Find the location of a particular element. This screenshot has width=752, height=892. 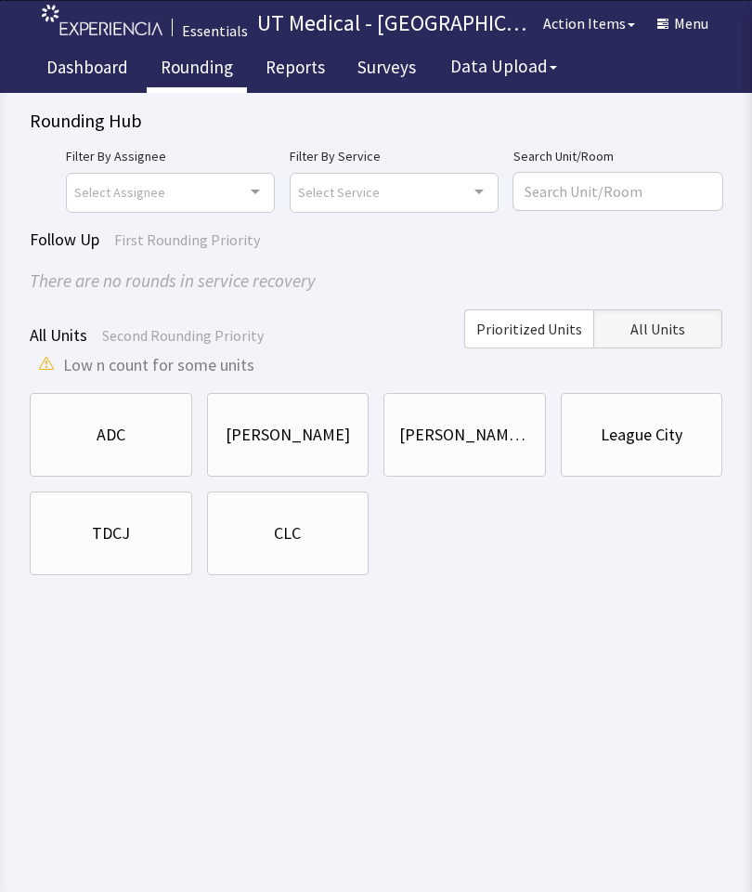

div: TDCJ is located at coordinates (111, 533).